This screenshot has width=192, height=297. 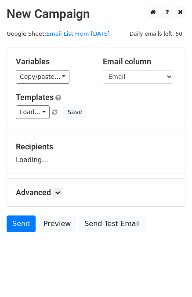 I want to click on h5: Variables, so click(x=53, y=62).